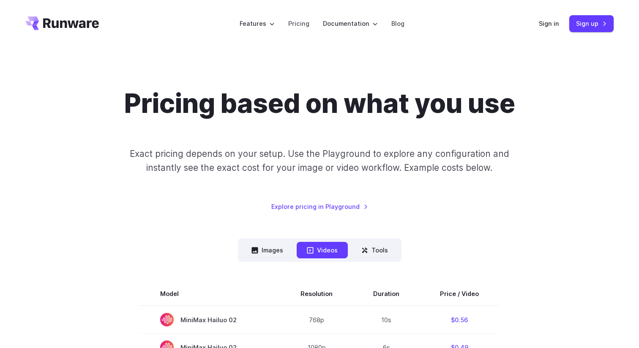  What do you see at coordinates (591, 23) in the screenshot?
I see `a: Sign up` at bounding box center [591, 23].